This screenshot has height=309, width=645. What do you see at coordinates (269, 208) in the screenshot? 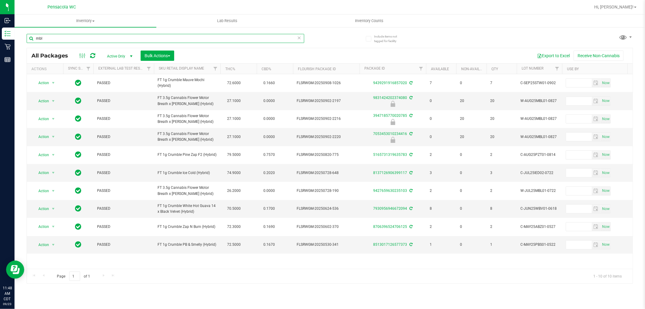
I see `span: 0.1700` at bounding box center [269, 208].